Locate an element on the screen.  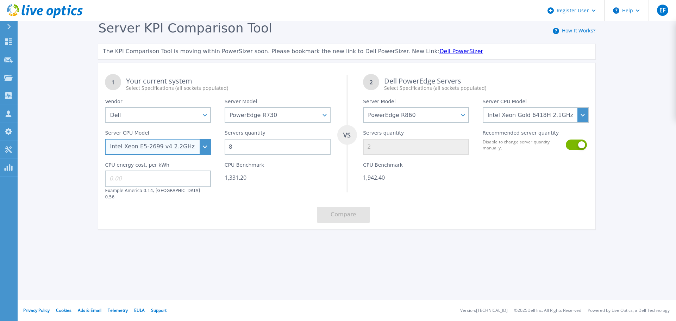
span: Server KPI Comparison Tool is located at coordinates (185, 28).